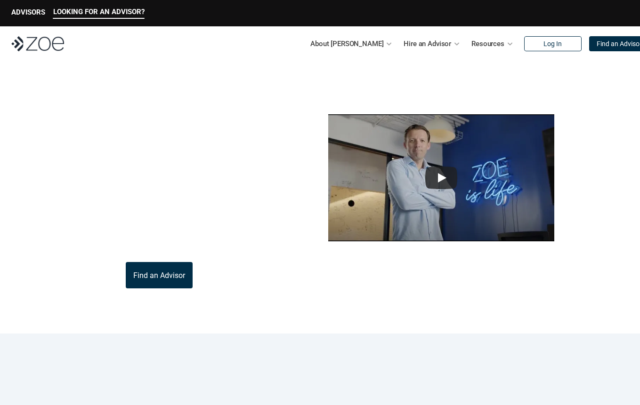 This screenshot has width=640, height=405. I want to click on img: sddefault.webp, so click(441, 178).